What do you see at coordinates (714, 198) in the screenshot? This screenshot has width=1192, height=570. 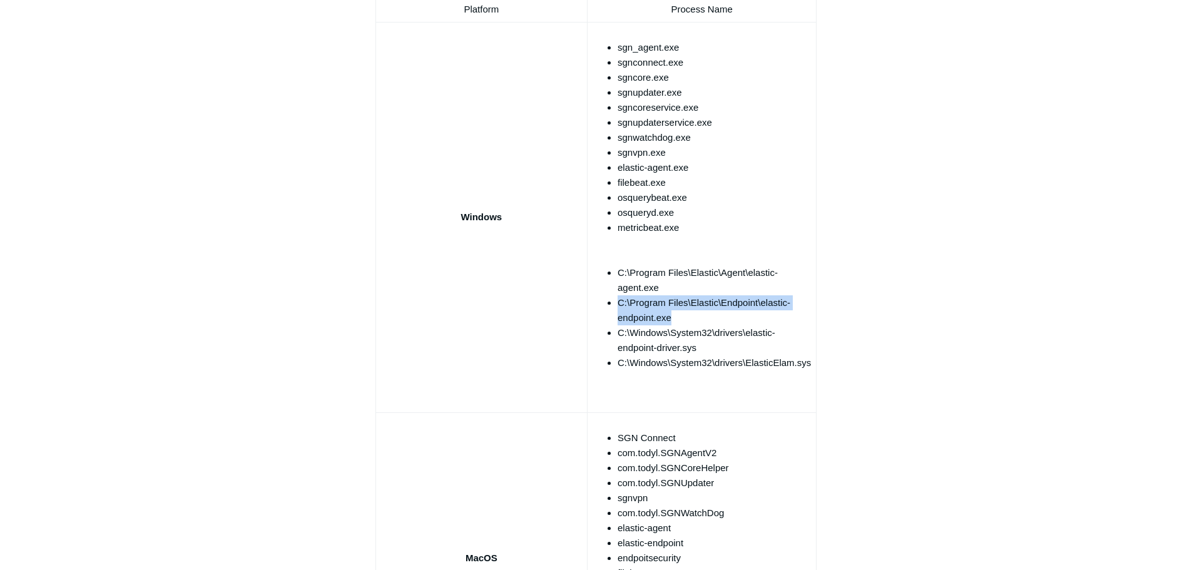 I see `li: osquerybeat.exe` at bounding box center [714, 198].